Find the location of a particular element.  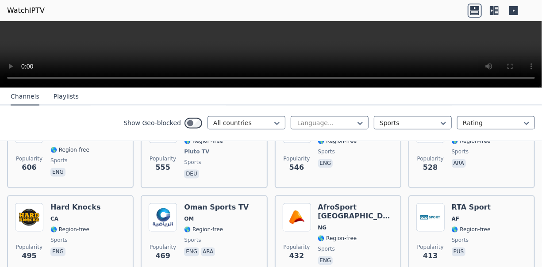

img: Hard Knocks is located at coordinates (29, 218).